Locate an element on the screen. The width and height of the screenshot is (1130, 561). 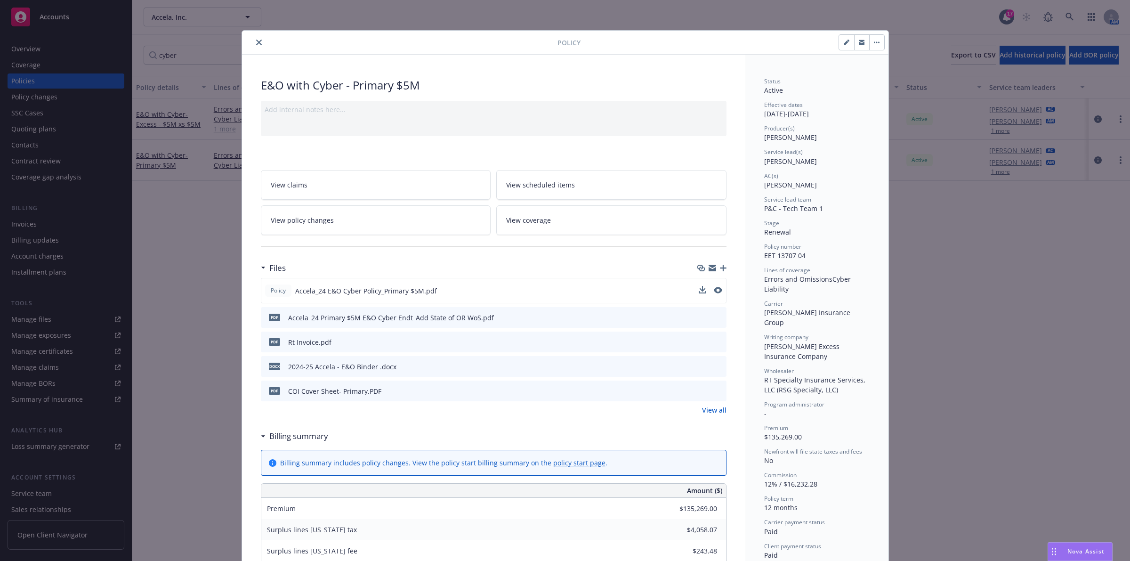
h3: Billing summary is located at coordinates (298, 436).